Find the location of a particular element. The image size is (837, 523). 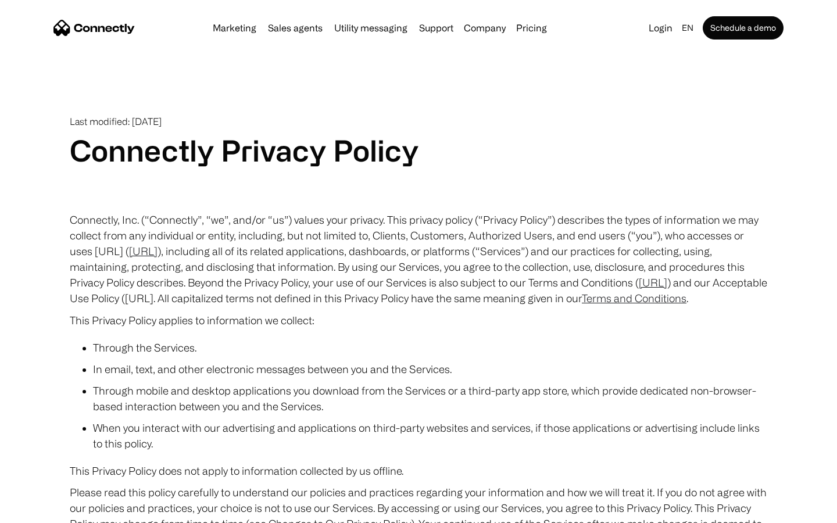

li: Through the Services. is located at coordinates (430, 348).